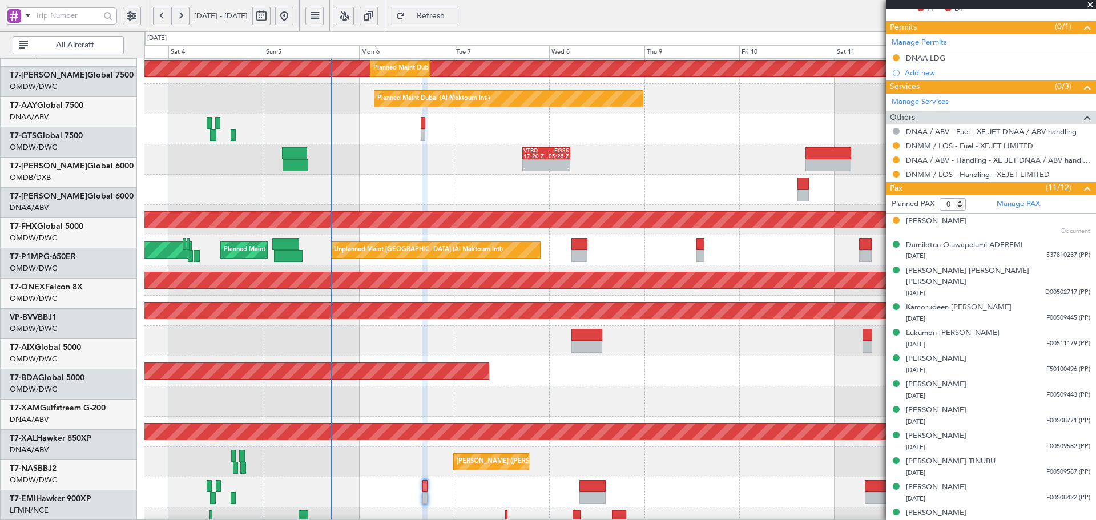 This screenshot has width=1096, height=520. Describe the element at coordinates (30, 178) in the screenshot. I see `a: OMDB/DXB` at that location.